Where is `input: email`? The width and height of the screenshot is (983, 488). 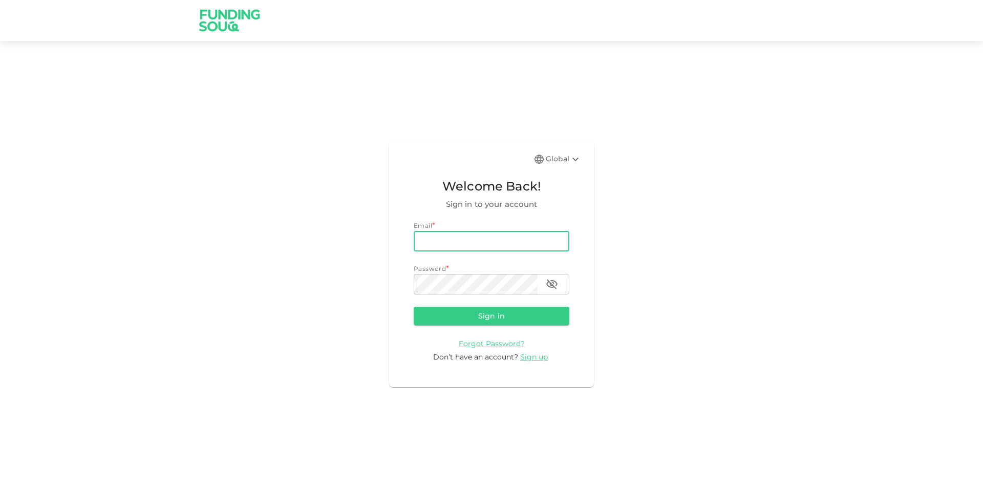
input: email is located at coordinates (491, 241).